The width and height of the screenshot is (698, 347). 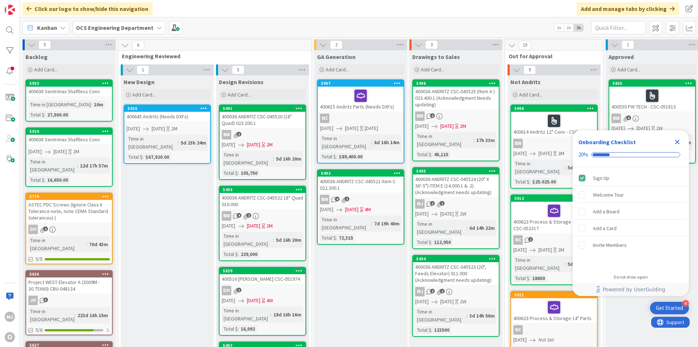 I want to click on div: 72,315, so click(x=346, y=237).